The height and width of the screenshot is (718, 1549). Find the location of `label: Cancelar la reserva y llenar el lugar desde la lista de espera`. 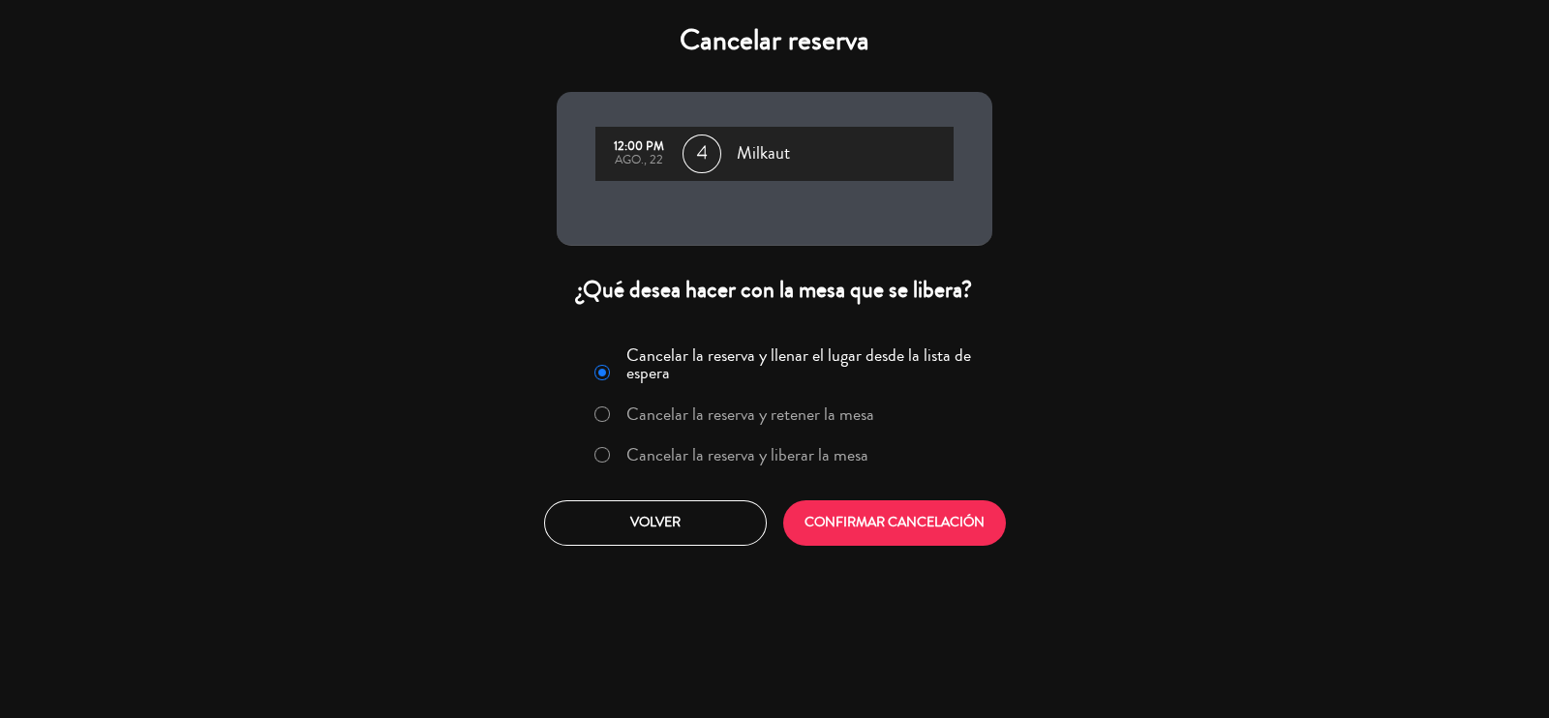

label: Cancelar la reserva y llenar el lugar desde la lista de espera is located at coordinates (803, 364).